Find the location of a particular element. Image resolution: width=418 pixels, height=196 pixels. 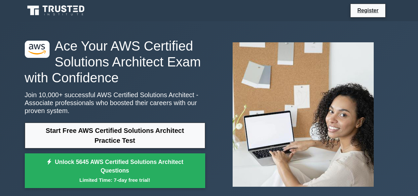

p: Join 10,000+ successful AWS Certified Solutions Architect - Associate professionals who boosted t... is located at coordinates (115, 103).